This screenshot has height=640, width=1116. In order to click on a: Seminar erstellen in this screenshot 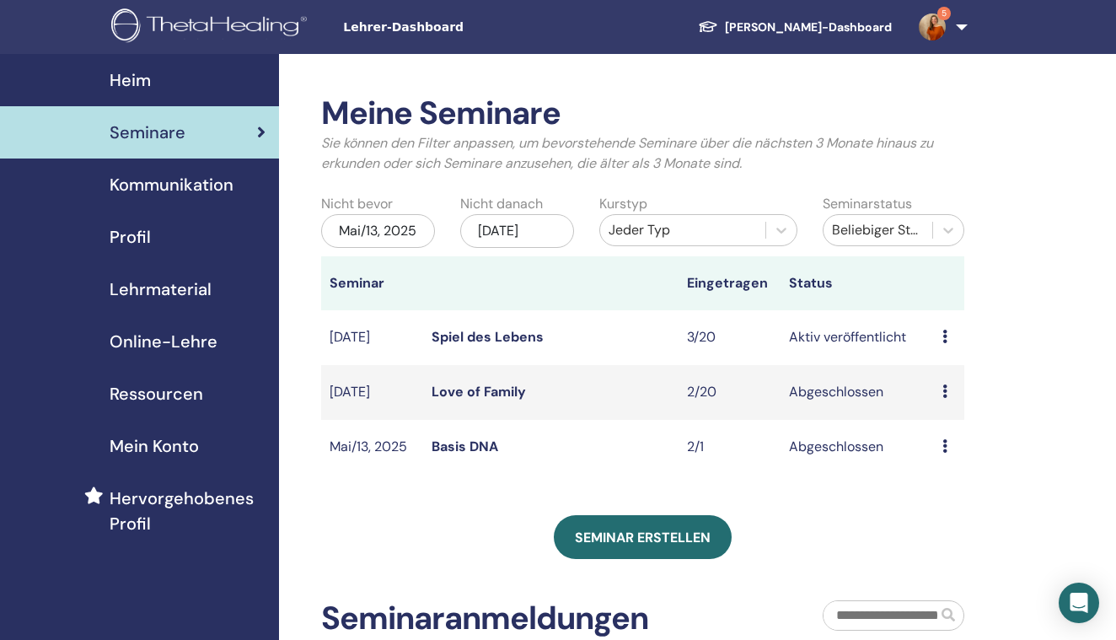, I will do `click(642, 537)`.